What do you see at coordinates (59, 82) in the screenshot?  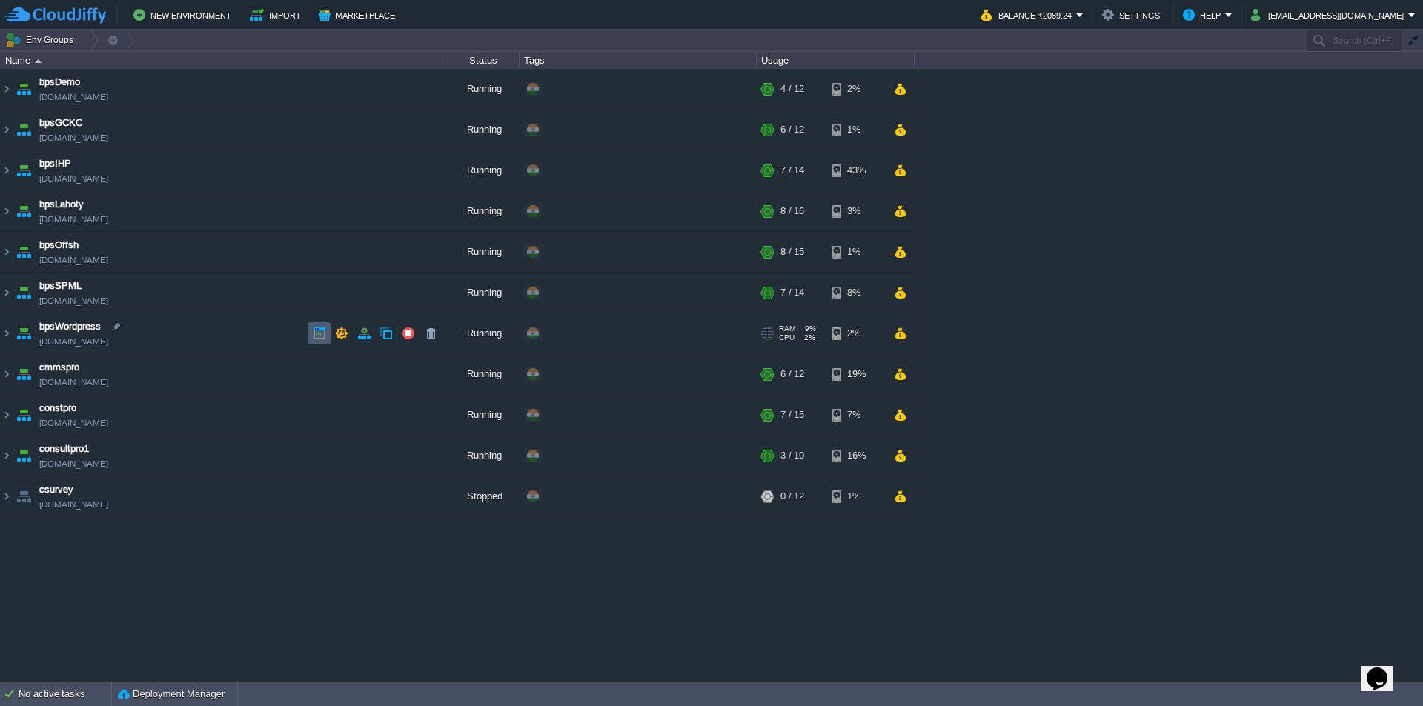 I see `a: bpsDemo` at bounding box center [59, 82].